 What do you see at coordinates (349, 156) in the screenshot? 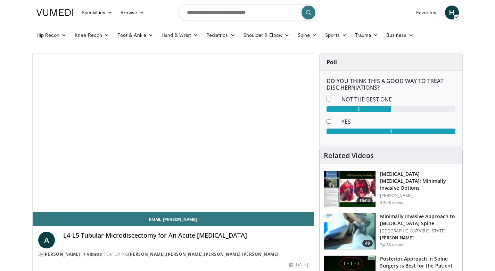
I see `h4: Related Videos` at bounding box center [349, 156].